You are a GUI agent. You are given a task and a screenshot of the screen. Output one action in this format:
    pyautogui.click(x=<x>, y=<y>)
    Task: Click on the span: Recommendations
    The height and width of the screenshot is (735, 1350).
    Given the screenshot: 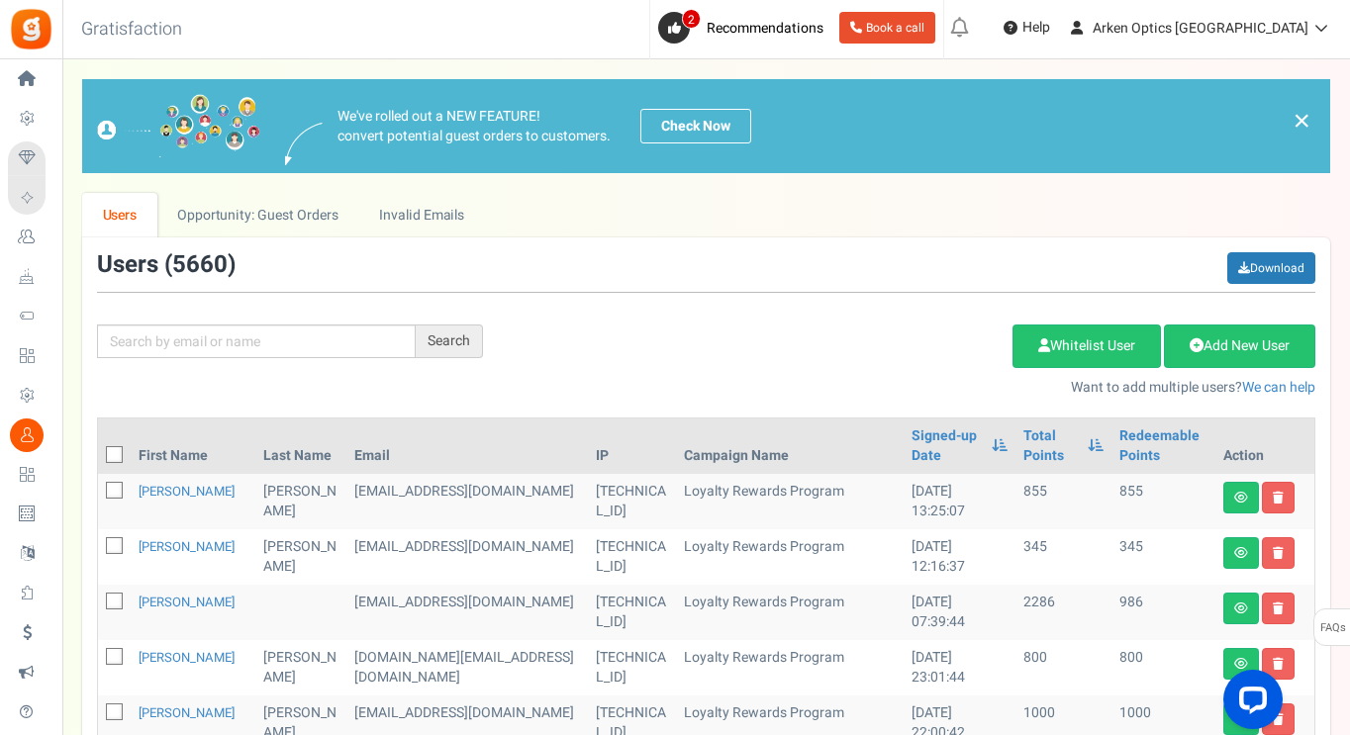 What is the action you would take?
    pyautogui.click(x=765, y=28)
    